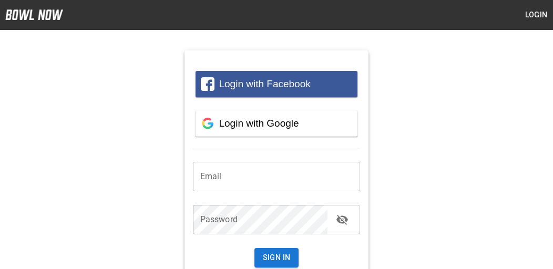 The image size is (553, 269). Describe the element at coordinates (264, 84) in the screenshot. I see `span: Login with Facebook` at that location.